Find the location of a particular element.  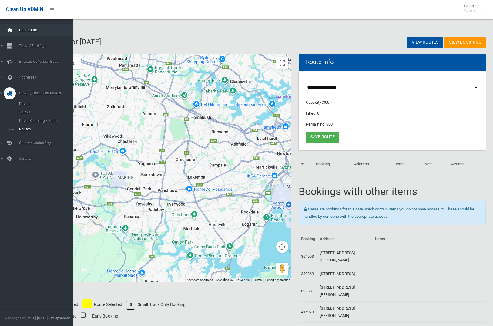

span: Routes is located at coordinates (42, 129).